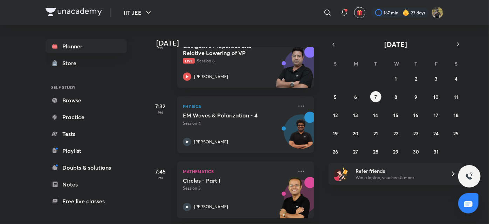  I want to click on abbr: Thursday, so click(416, 63).